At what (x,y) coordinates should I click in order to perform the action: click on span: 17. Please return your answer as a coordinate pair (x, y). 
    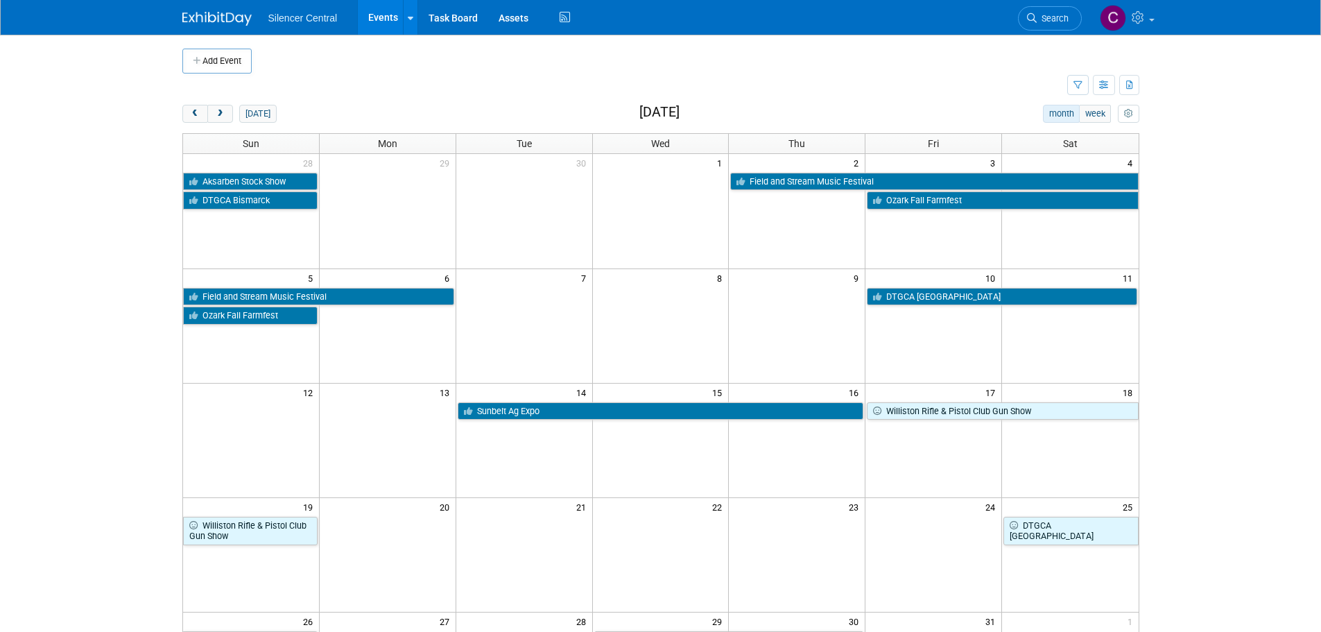
    Looking at the image, I should click on (992, 392).